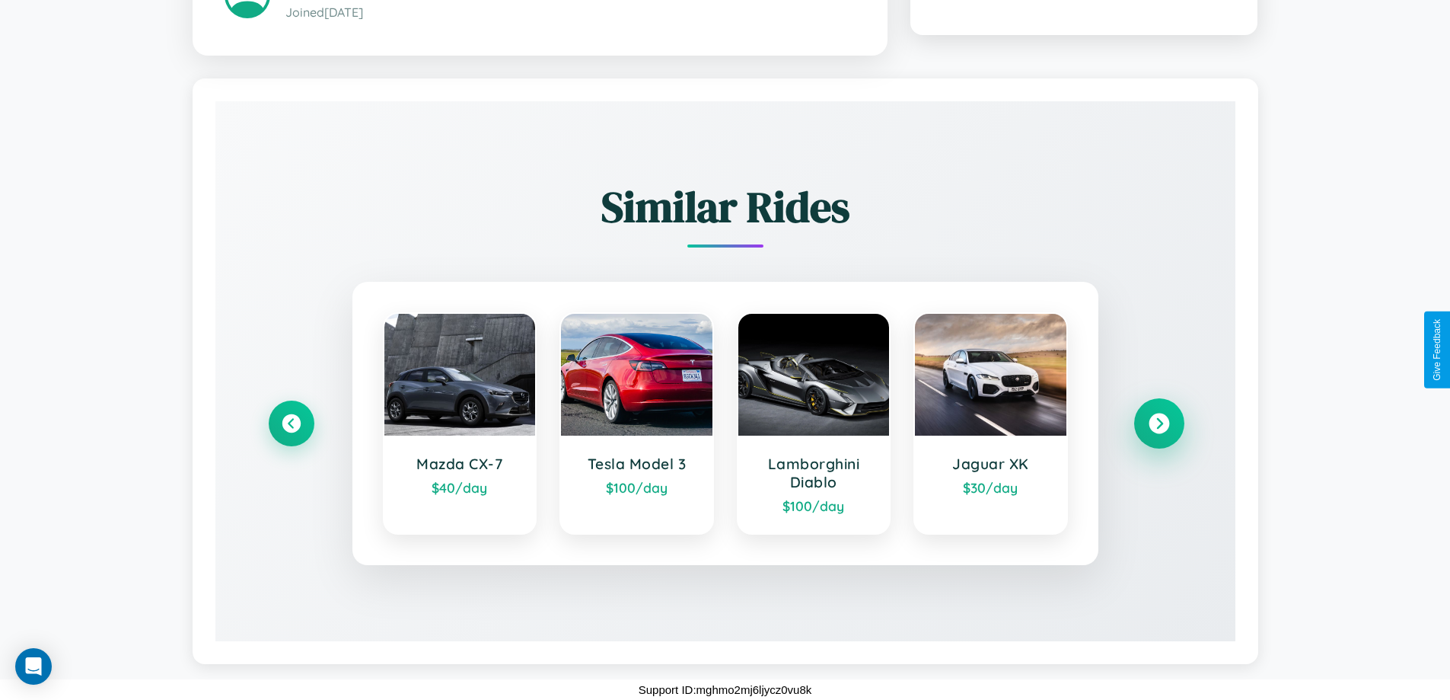 This screenshot has width=1450, height=700. What do you see at coordinates (991, 464) in the screenshot?
I see `h3: Jaguar XK` at bounding box center [991, 464].